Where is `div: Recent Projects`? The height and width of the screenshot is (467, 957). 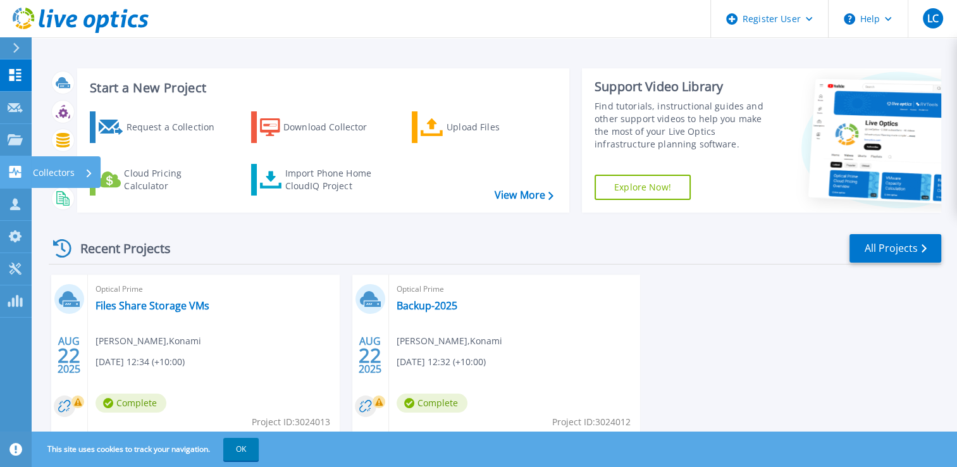 div: Recent Projects is located at coordinates (118, 248).